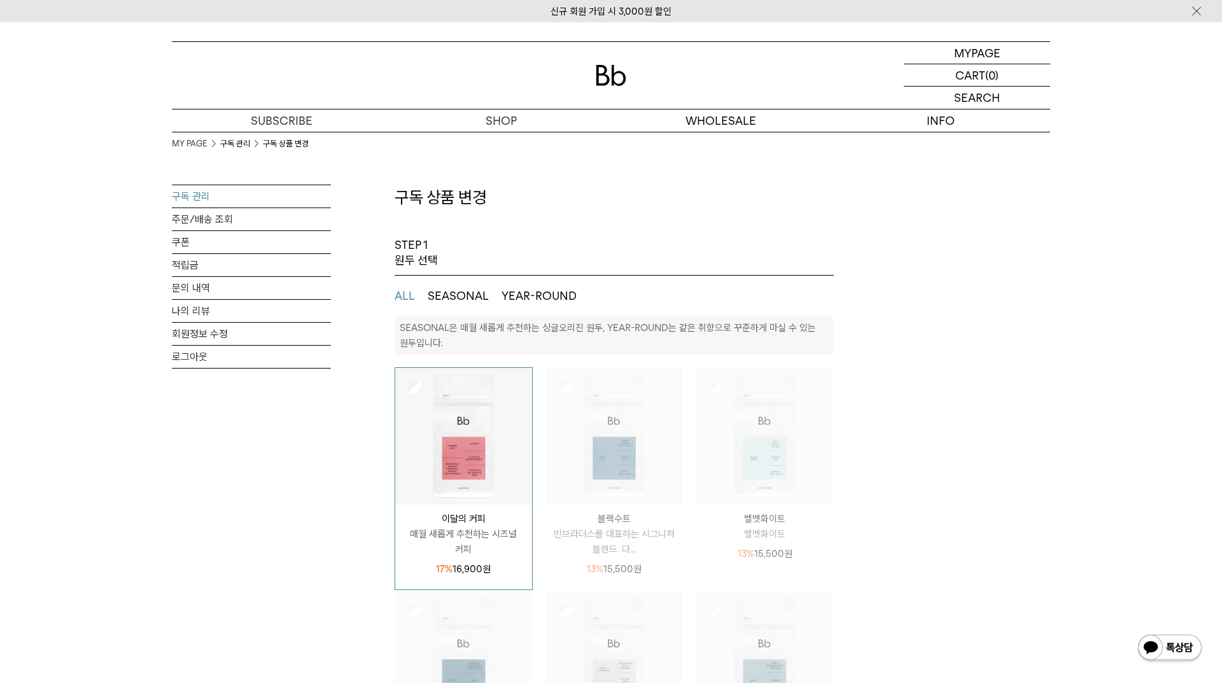 The width and height of the screenshot is (1222, 683). Describe the element at coordinates (614, 197) in the screenshot. I see `h3: 구독 상품 변경` at that location.